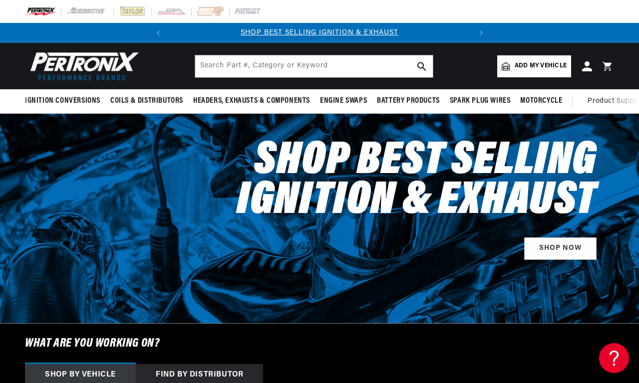 This screenshot has height=383, width=639. I want to click on summary: Coils & Distributors, so click(147, 101).